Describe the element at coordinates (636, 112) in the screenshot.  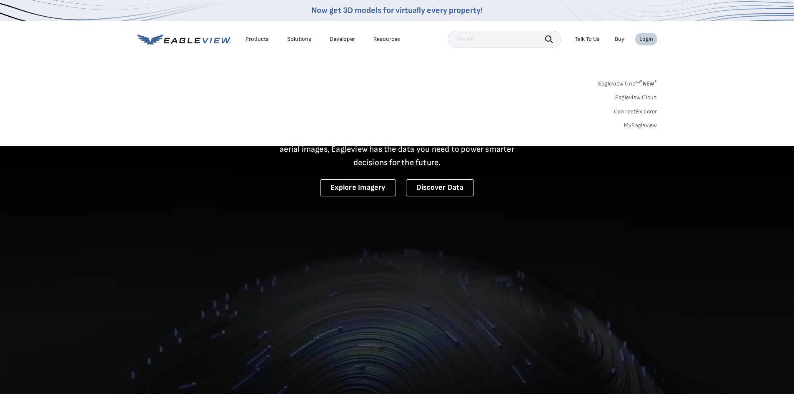
I see `a: ConnectExplorer` at that location.